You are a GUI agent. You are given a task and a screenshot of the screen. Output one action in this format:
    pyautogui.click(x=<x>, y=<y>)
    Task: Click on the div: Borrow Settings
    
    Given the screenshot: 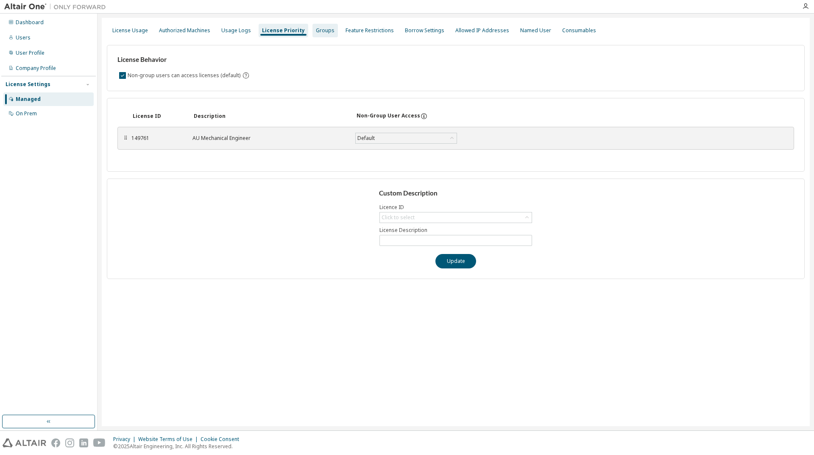 What is the action you would take?
    pyautogui.click(x=424, y=31)
    